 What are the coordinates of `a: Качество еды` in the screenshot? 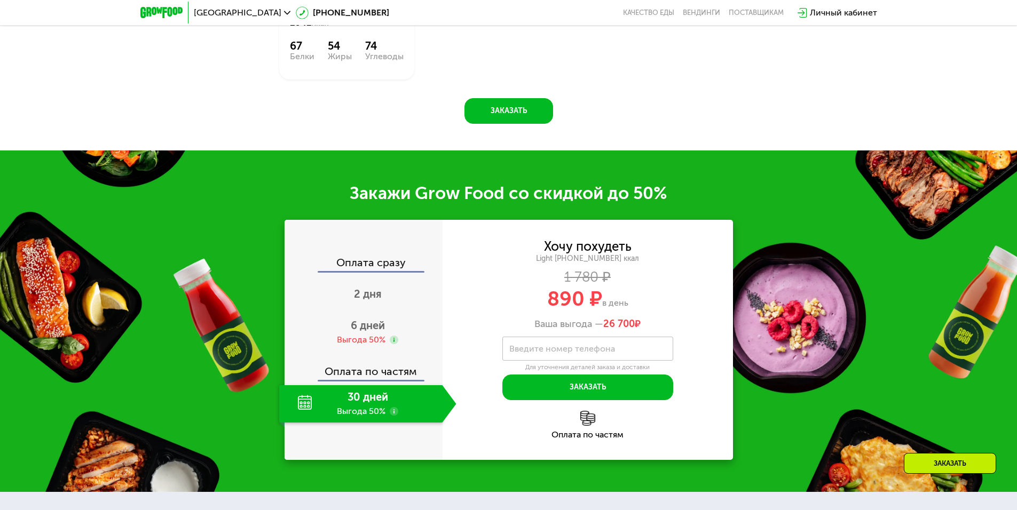 It's located at (649, 13).